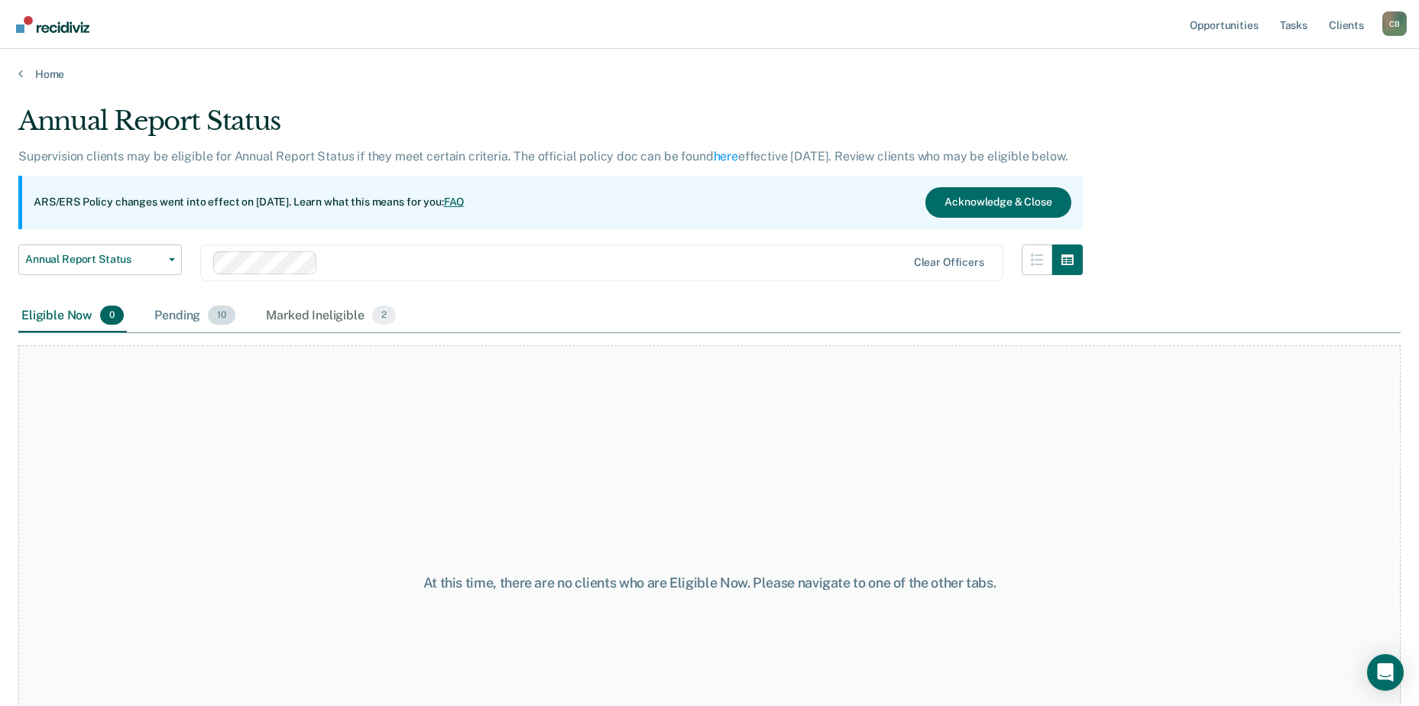  What do you see at coordinates (112, 316) in the screenshot?
I see `span: 0` at bounding box center [112, 316].